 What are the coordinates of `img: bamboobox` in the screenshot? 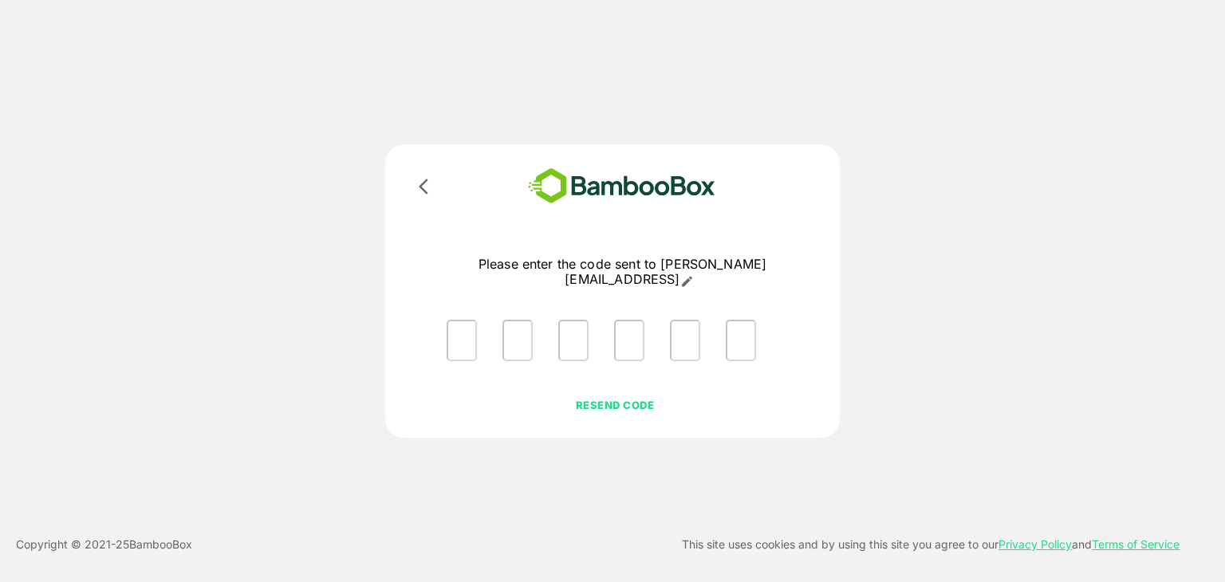 It's located at (621, 186).